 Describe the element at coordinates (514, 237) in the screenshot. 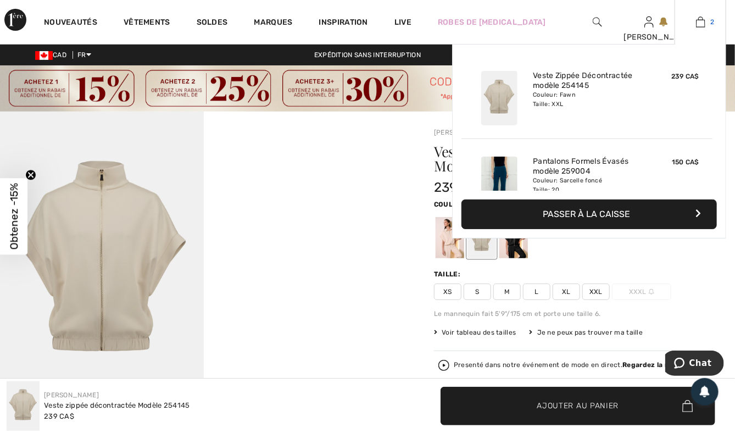

I see `div: Noir` at that location.